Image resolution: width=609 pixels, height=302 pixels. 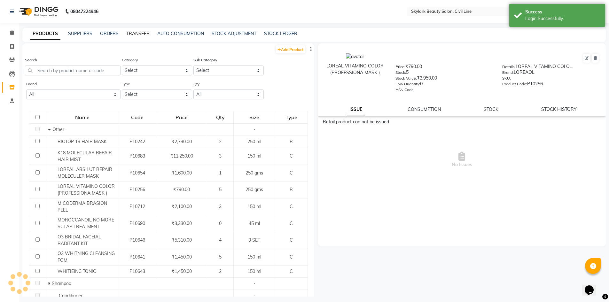 I want to click on span: 2, so click(x=220, y=271).